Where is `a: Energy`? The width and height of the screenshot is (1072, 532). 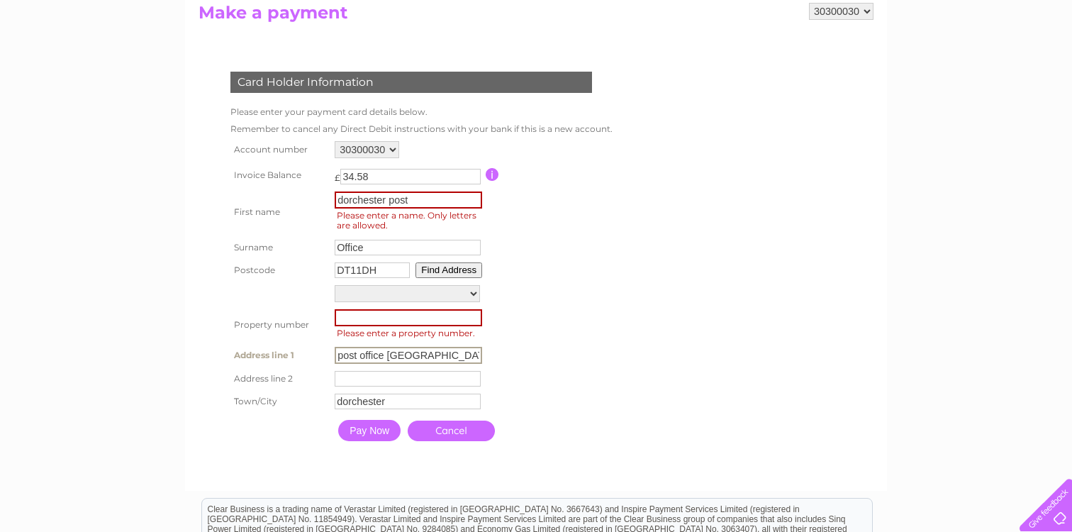
a: Energy is located at coordinates (874, 65).